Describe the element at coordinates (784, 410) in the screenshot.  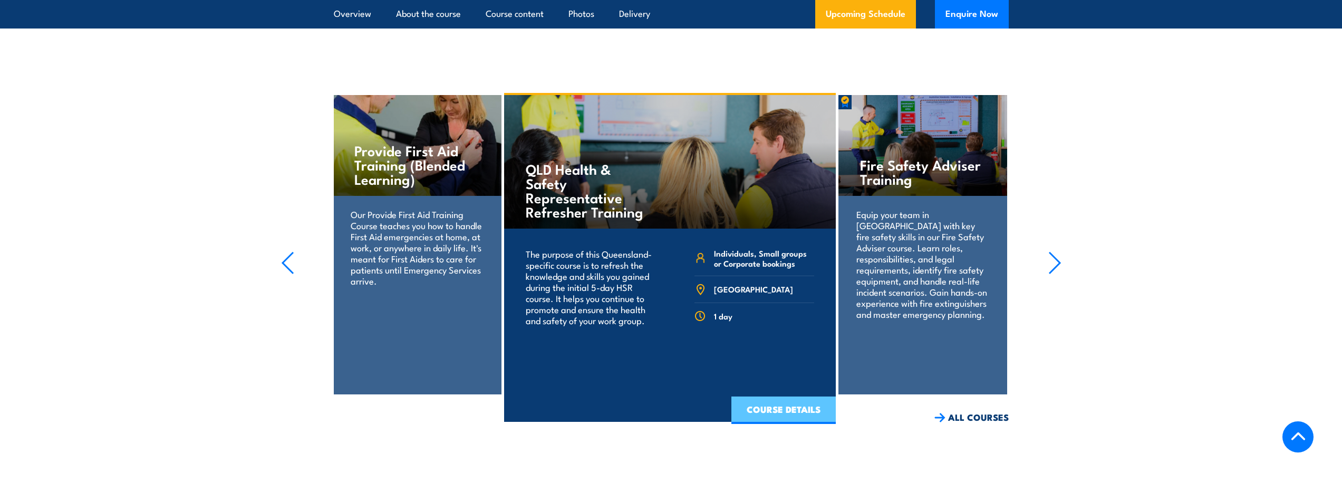
I see `a: COURSE DETAILS` at that location.